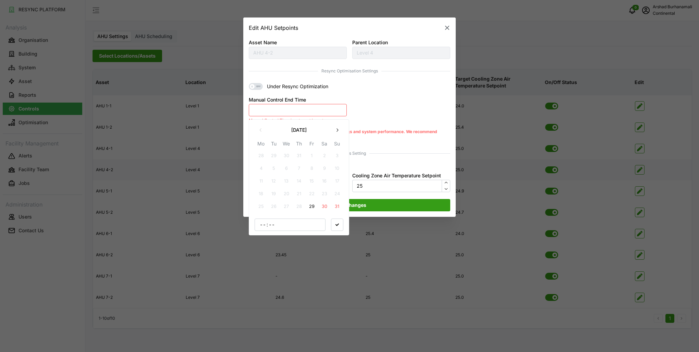 The image size is (699, 352). What do you see at coordinates (325, 194) in the screenshot?
I see `button: 23 August 2025` at bounding box center [325, 194].